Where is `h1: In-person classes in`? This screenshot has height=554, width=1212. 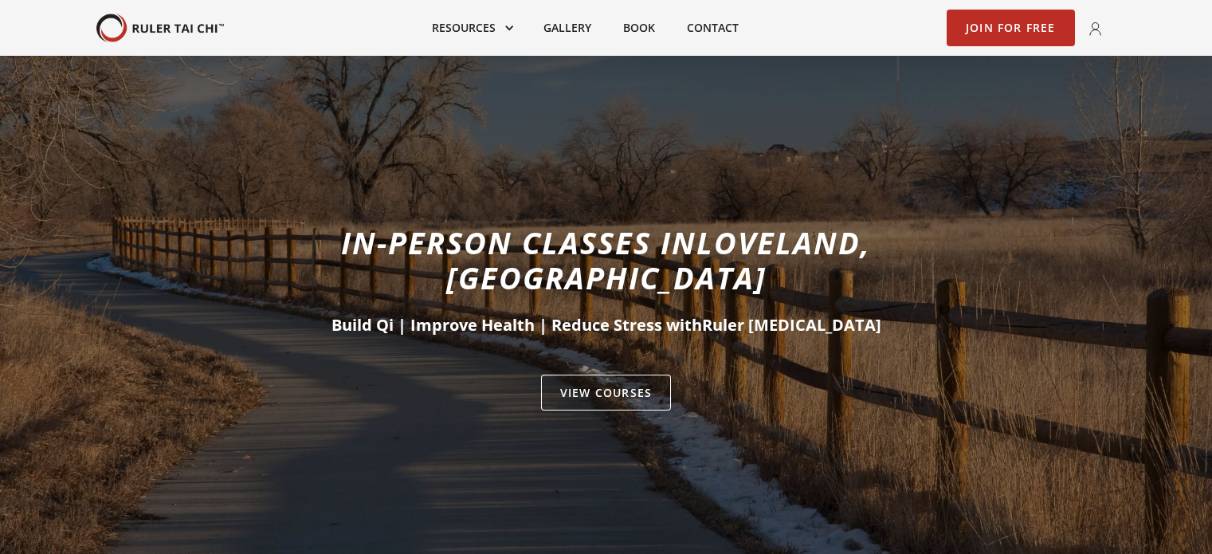
h1: In-person classes in is located at coordinates (606, 260).